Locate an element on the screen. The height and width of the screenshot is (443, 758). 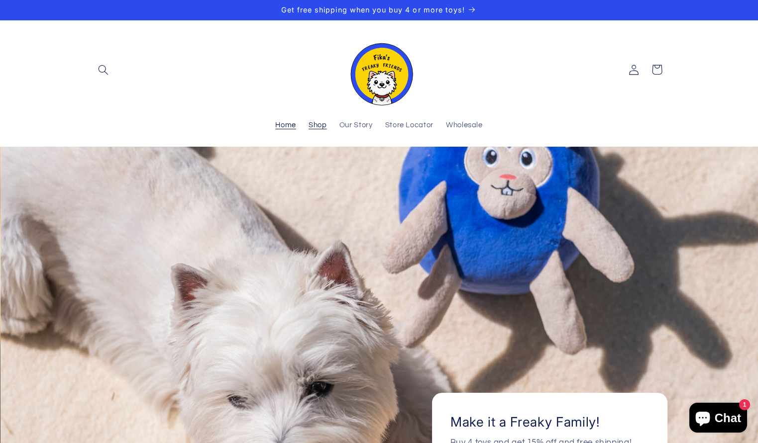
span: Wholesale is located at coordinates (464, 125).